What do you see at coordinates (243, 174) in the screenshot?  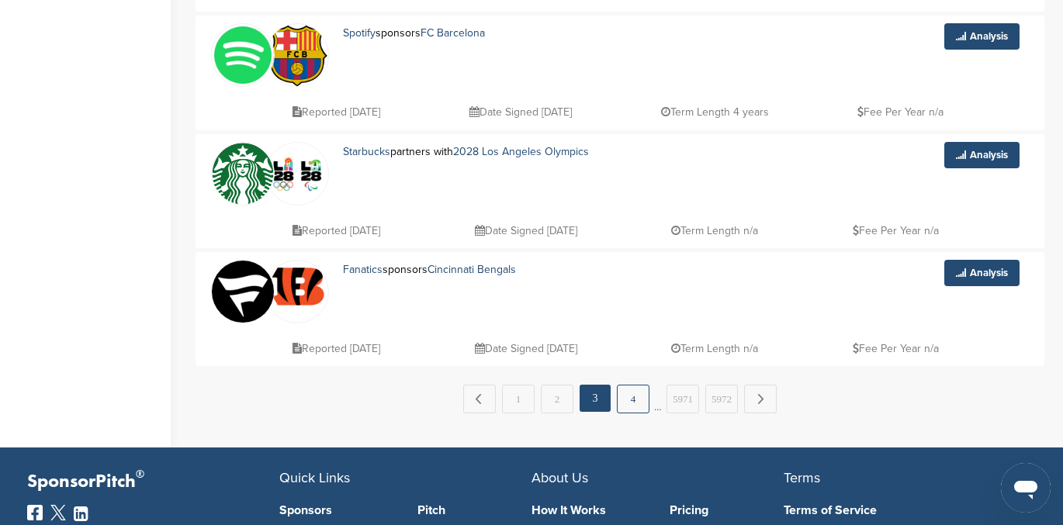 I see `img: Open uri20141112 50798 1m0bak2` at bounding box center [243, 174].